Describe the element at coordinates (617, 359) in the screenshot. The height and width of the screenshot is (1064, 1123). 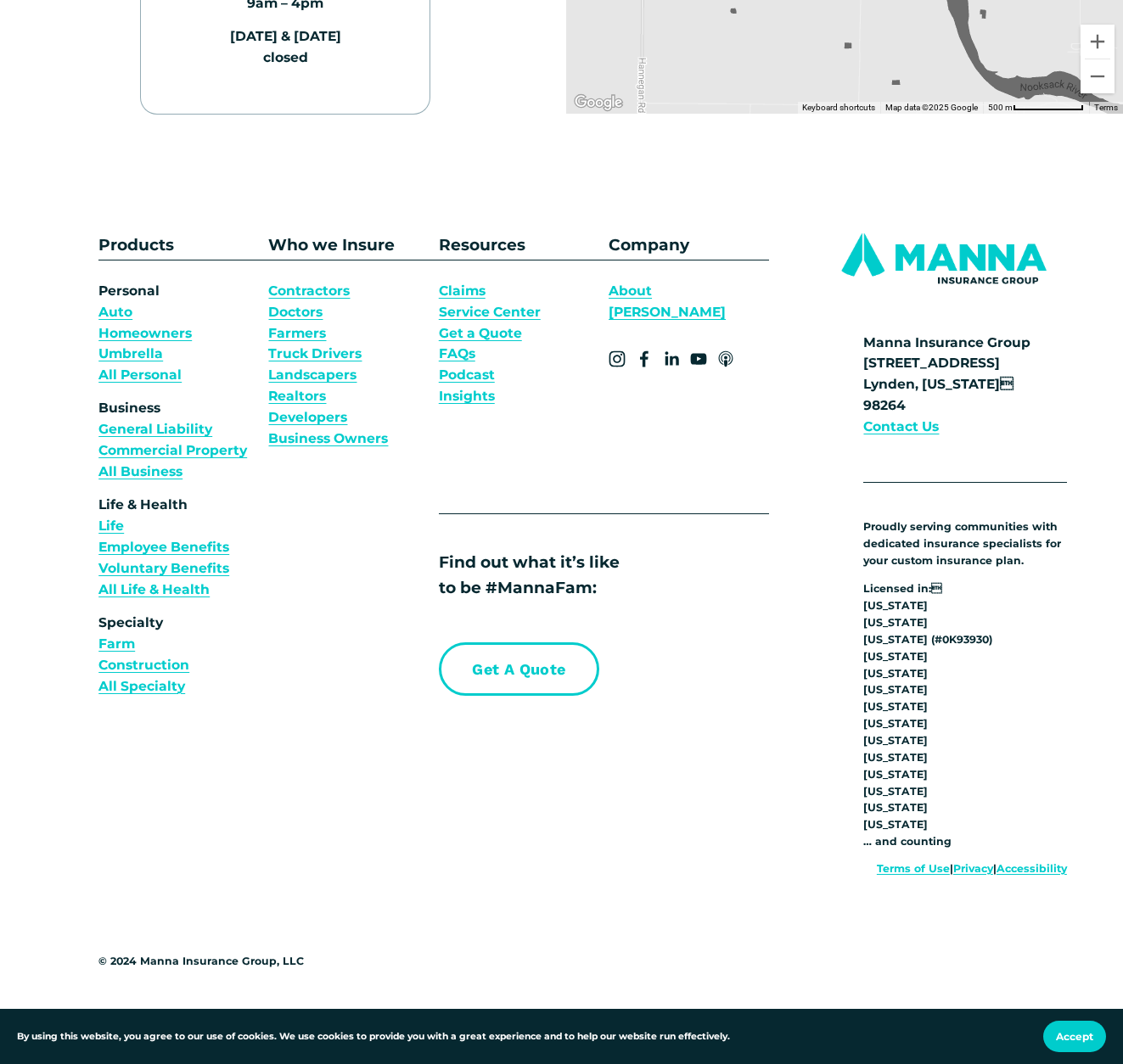
I see `a: Instagram` at that location.